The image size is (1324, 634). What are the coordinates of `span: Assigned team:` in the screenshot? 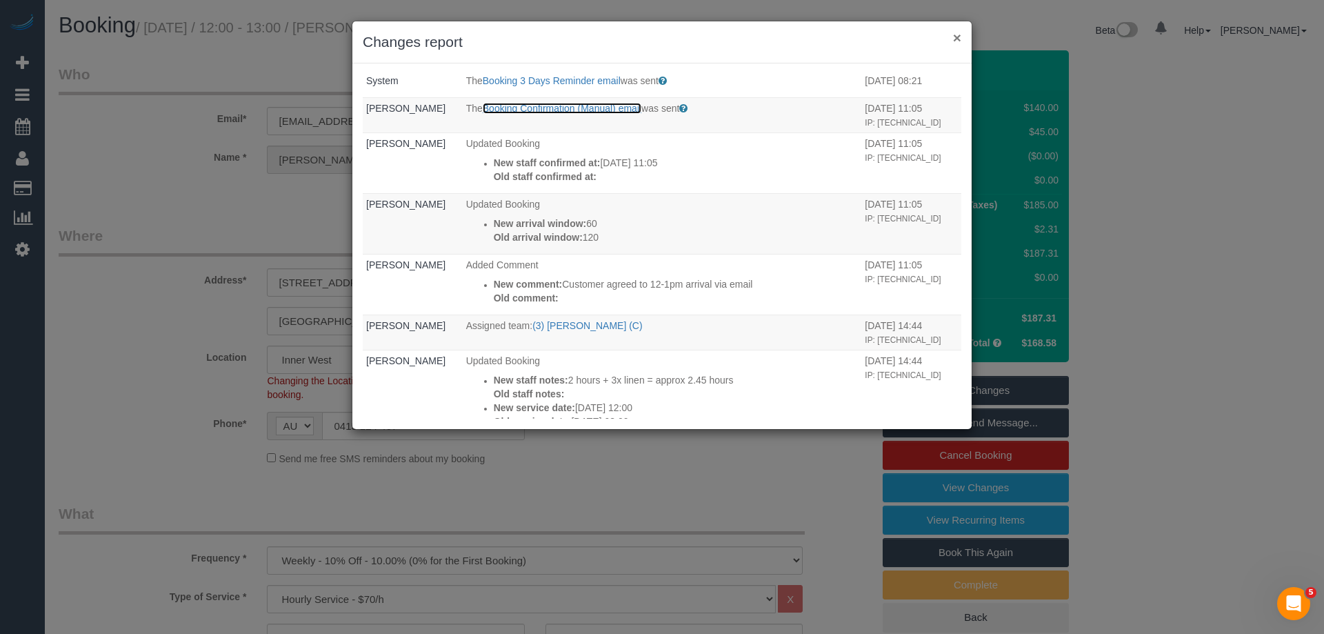 It's located at (499, 325).